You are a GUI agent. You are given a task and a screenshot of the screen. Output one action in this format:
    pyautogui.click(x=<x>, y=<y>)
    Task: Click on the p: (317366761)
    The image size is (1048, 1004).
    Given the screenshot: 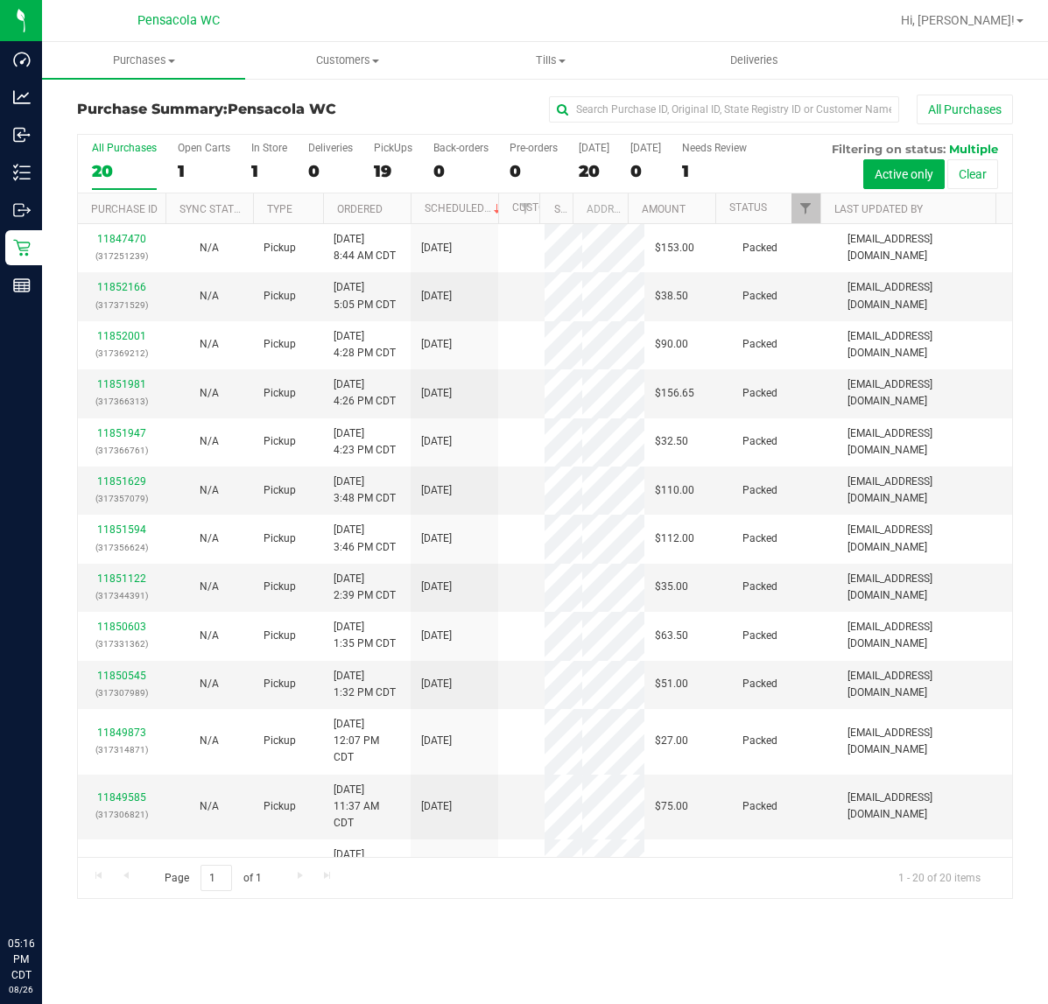 What is the action you would take?
    pyautogui.click(x=122, y=450)
    